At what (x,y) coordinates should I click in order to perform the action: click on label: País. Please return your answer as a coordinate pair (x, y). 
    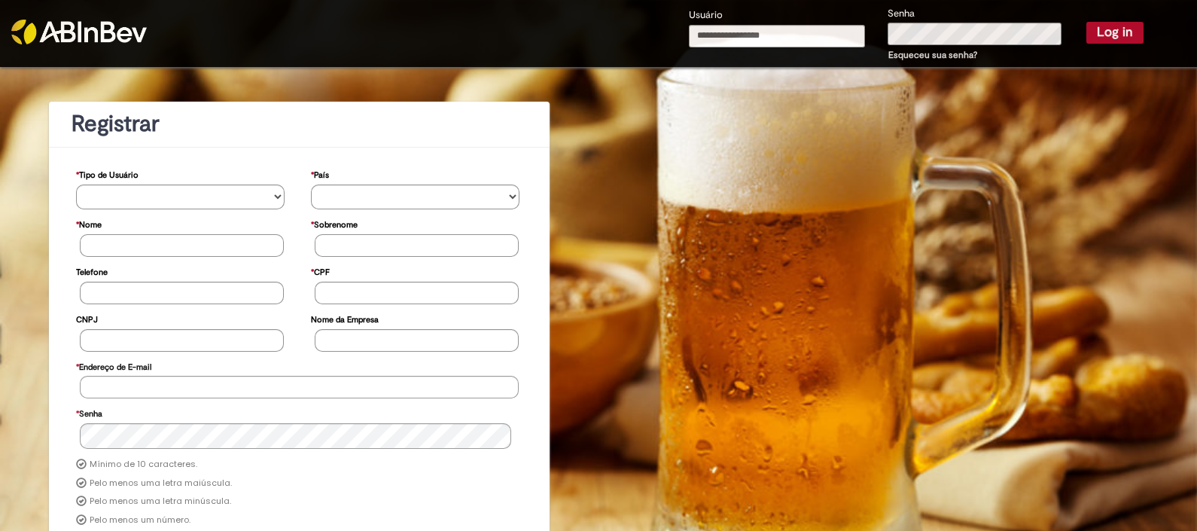
    Looking at the image, I should click on (320, 173).